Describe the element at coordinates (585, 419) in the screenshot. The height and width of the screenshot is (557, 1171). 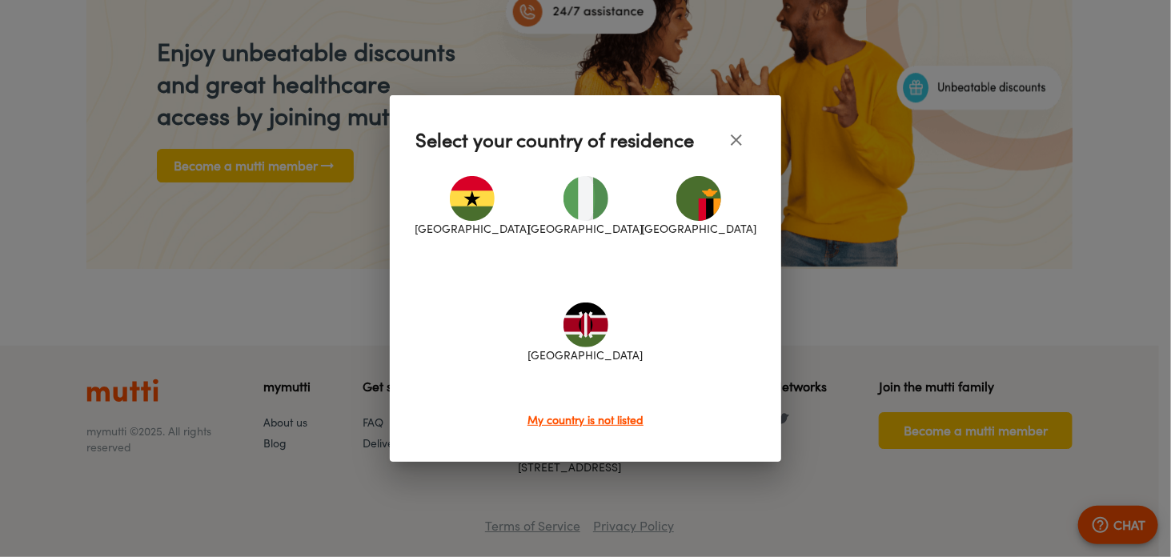
I see `span: My country is not listed` at that location.